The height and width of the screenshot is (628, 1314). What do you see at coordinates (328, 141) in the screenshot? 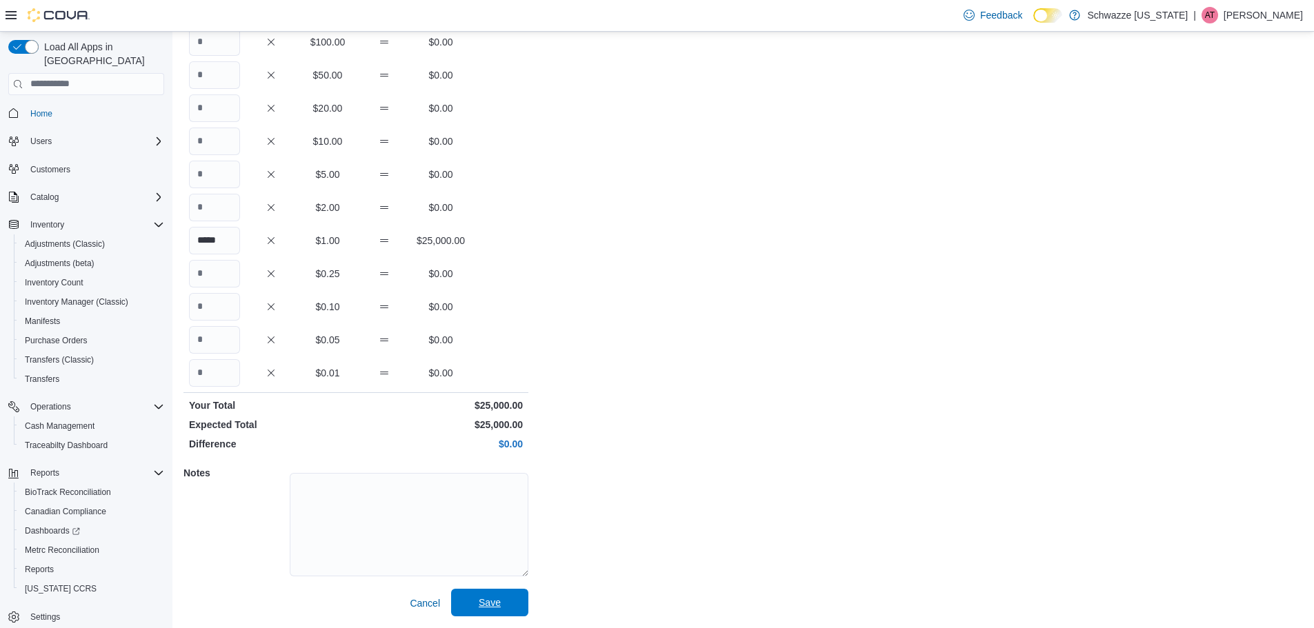
I see `p: $10.00` at bounding box center [328, 141].